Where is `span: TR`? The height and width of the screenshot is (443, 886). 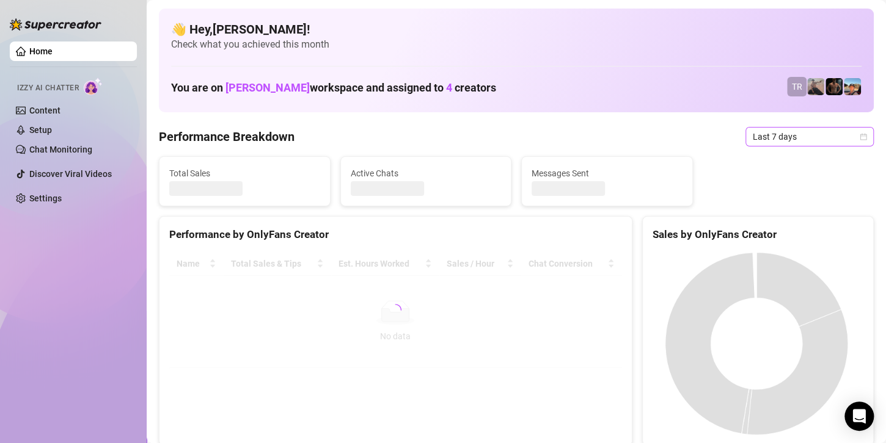 span: TR is located at coordinates (796, 87).